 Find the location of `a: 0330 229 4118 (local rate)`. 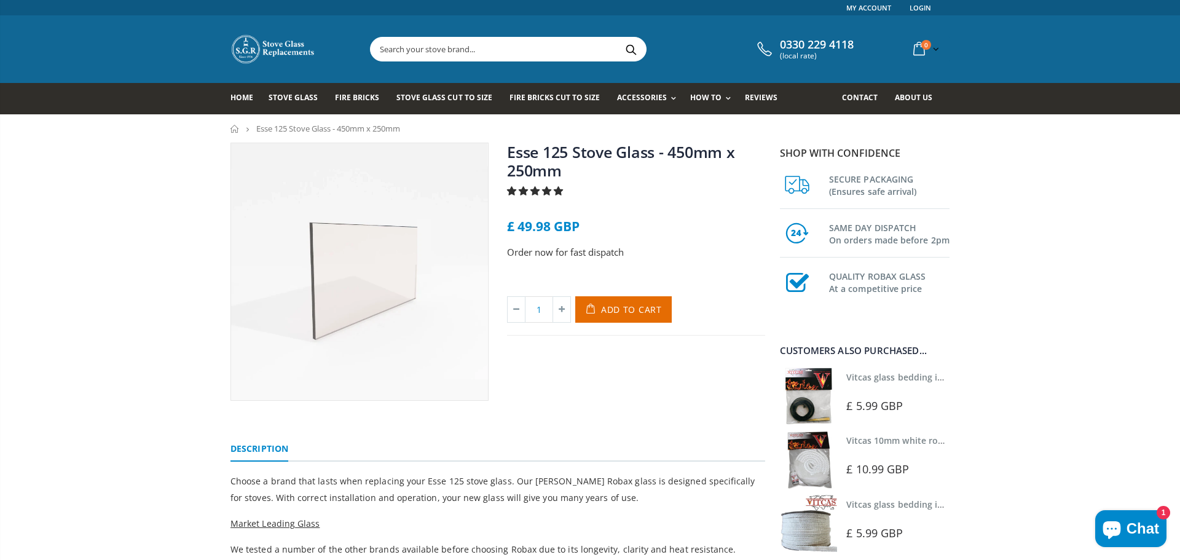

a: 0330 229 4118 (local rate) is located at coordinates (804, 49).